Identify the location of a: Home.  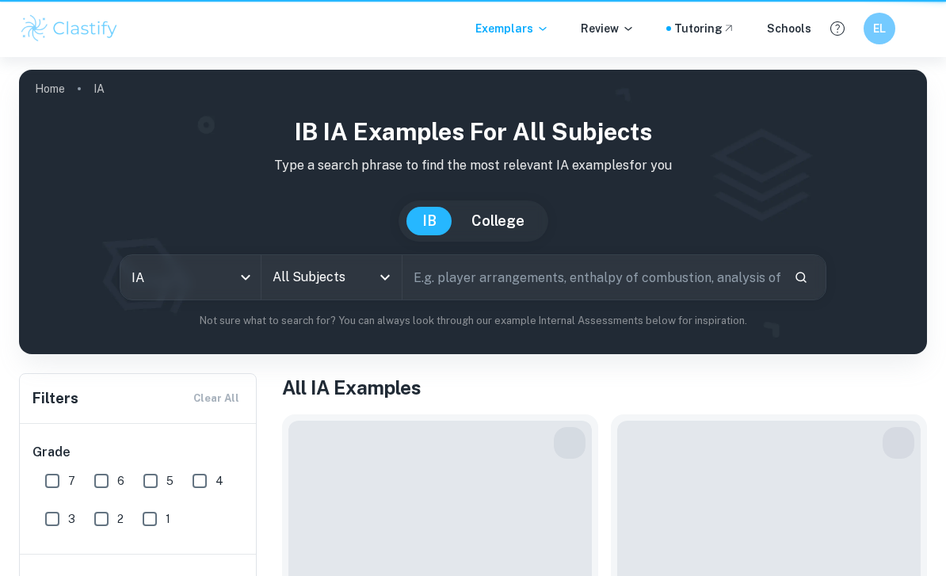
(50, 89).